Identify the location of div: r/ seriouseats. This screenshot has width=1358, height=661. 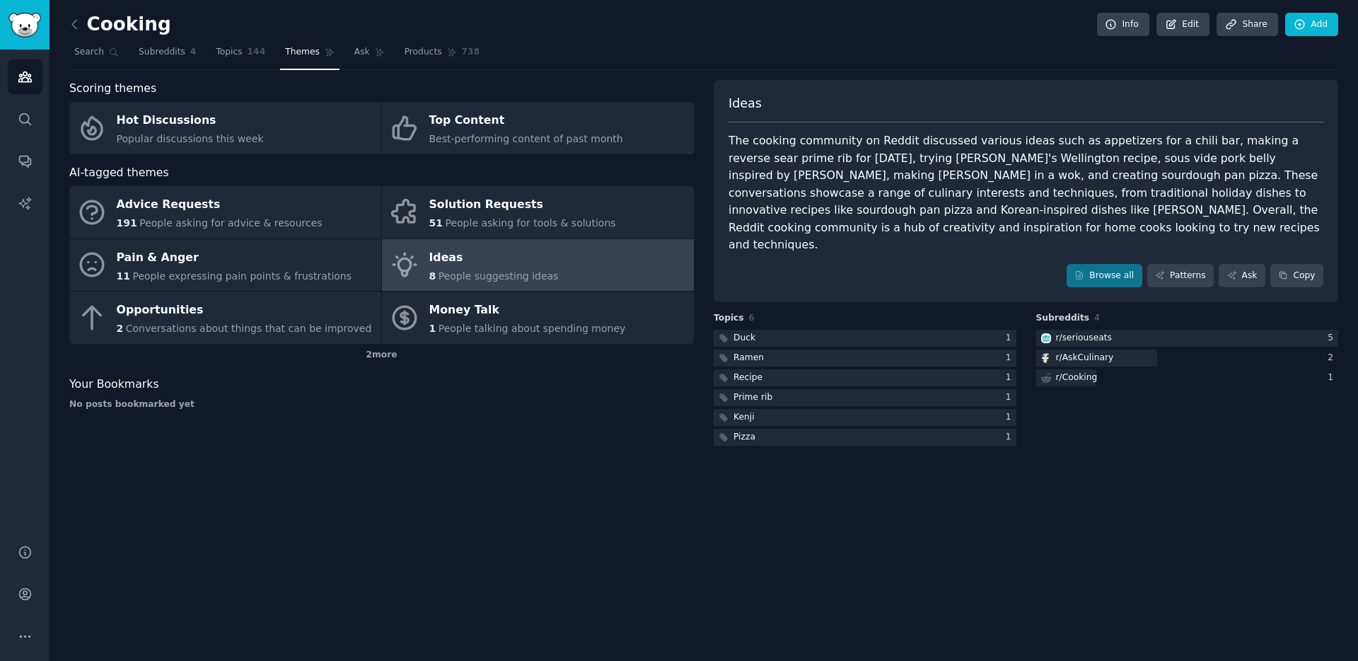
(1083, 338).